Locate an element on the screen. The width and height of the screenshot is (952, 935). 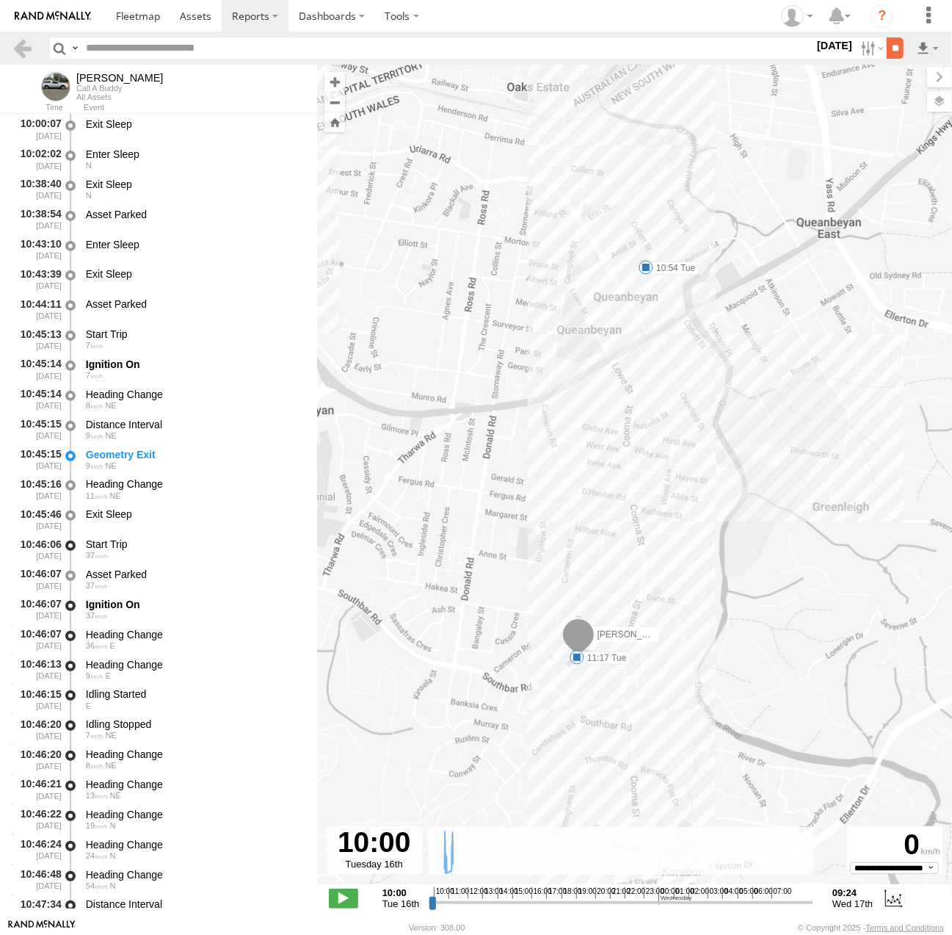
div: Call A Buddy is located at coordinates (120, 88).